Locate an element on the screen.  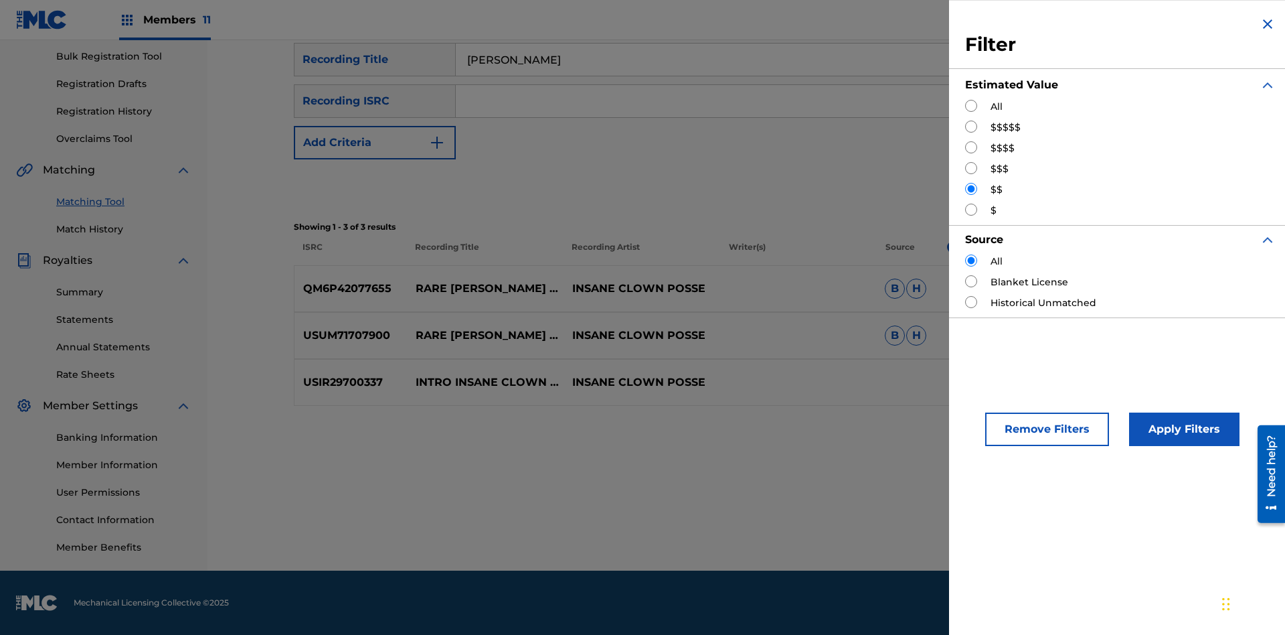
img: logo is located at coordinates (37, 602).